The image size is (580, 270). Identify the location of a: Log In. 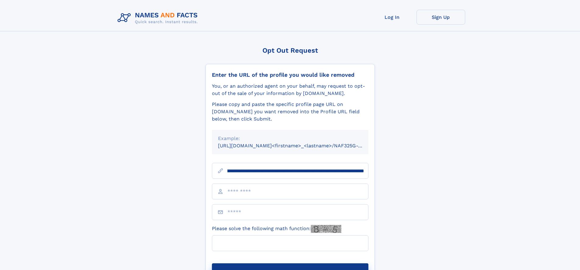
(392, 17).